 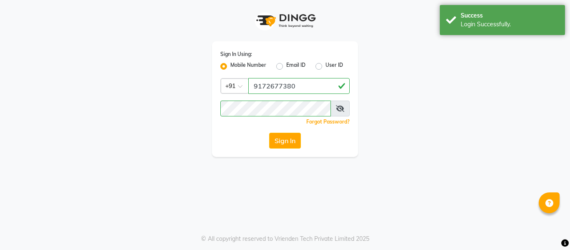 What do you see at coordinates (328, 121) in the screenshot?
I see `a: Forgot Password?` at bounding box center [328, 121].